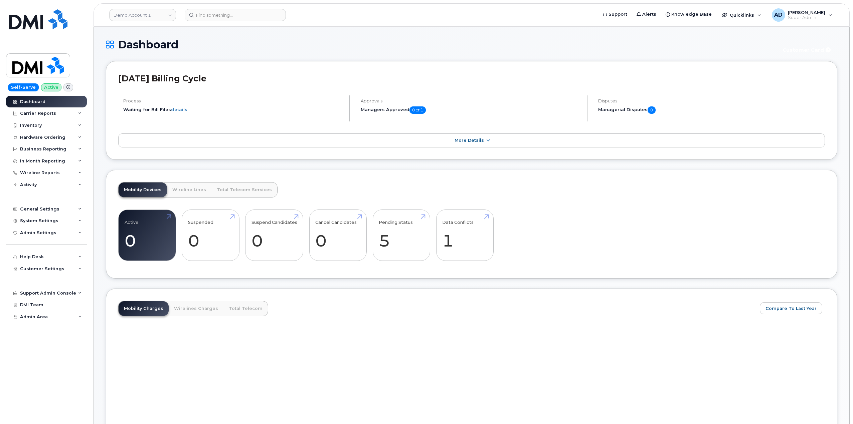 Image resolution: width=853 pixels, height=424 pixels. Describe the element at coordinates (179, 110) in the screenshot. I see `a: details` at that location.